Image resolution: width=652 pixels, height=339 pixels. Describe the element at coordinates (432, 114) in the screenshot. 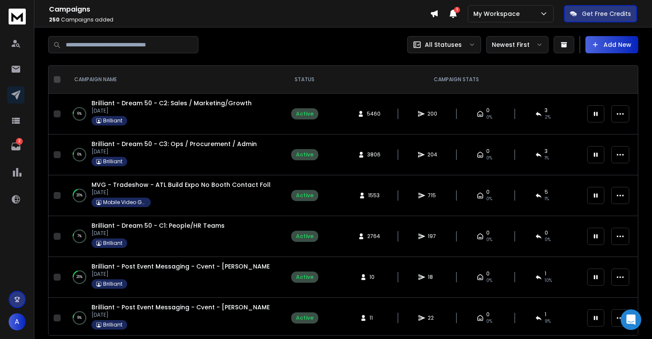

I see `span: 200` at that location.